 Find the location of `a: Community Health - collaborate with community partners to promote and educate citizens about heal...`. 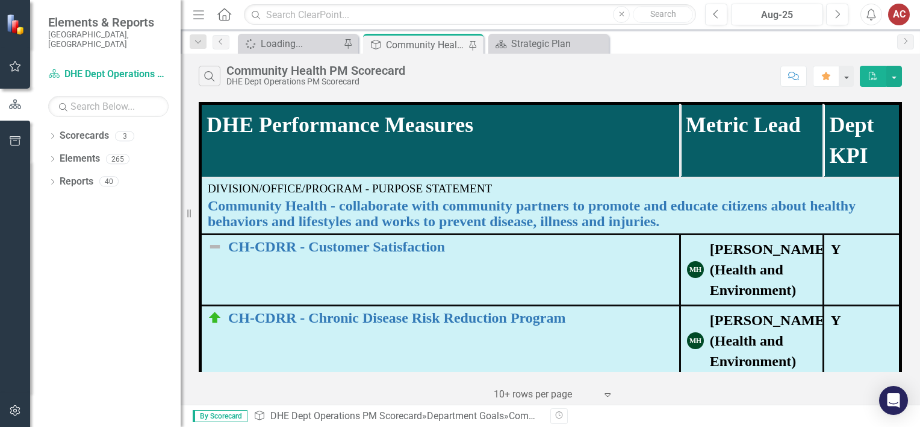

a: Community Health - collaborate with community partners to promote and educate citizens about heal... is located at coordinates (551, 213).